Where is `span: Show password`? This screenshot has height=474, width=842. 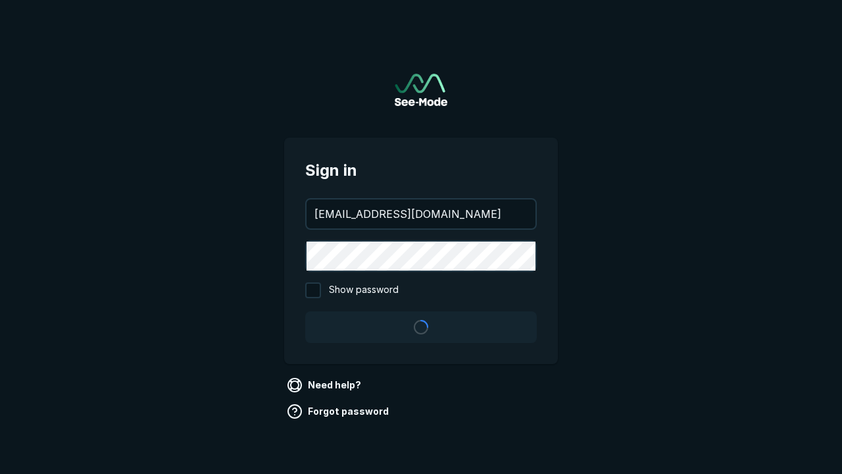 span: Show password is located at coordinates (364, 290).